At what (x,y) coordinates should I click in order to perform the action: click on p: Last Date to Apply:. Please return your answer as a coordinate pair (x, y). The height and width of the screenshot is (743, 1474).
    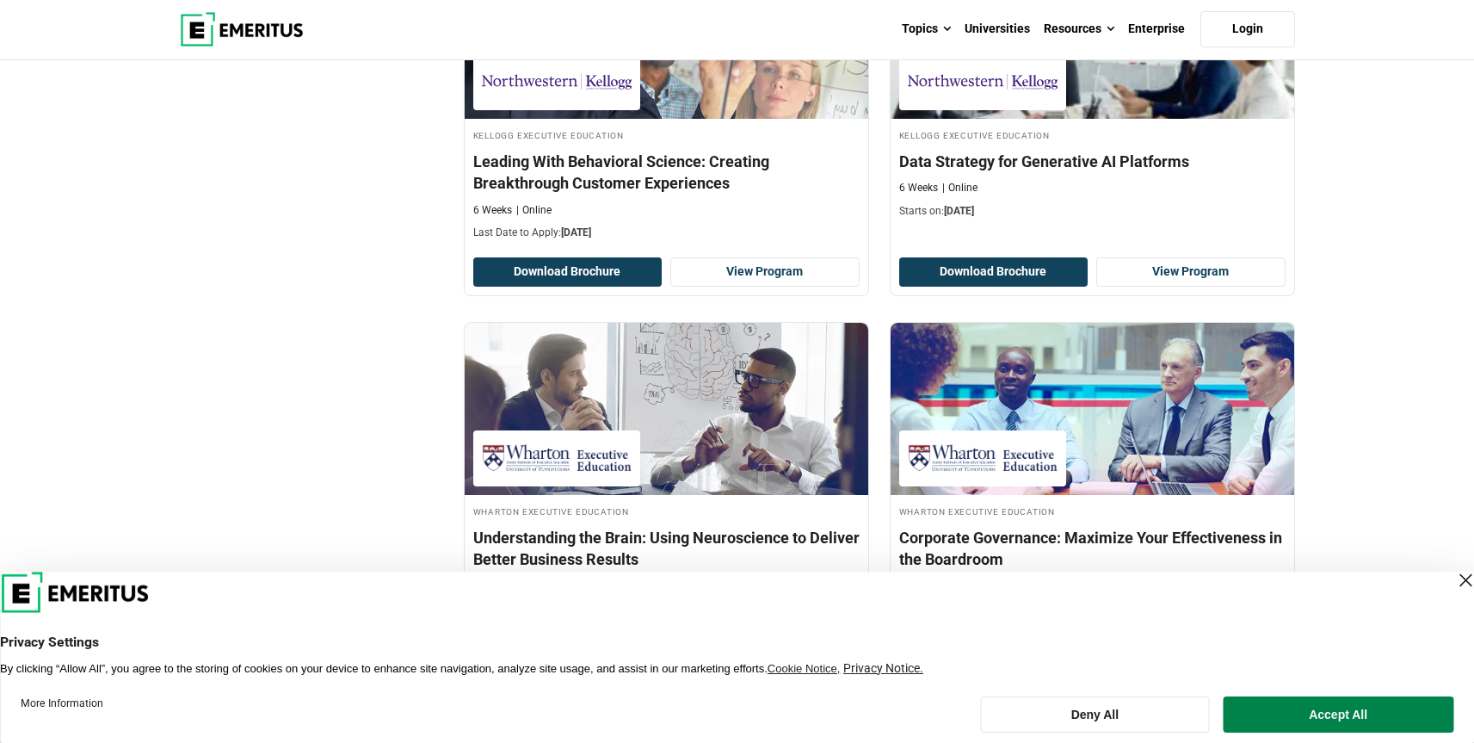
    Looking at the image, I should click on (666, 232).